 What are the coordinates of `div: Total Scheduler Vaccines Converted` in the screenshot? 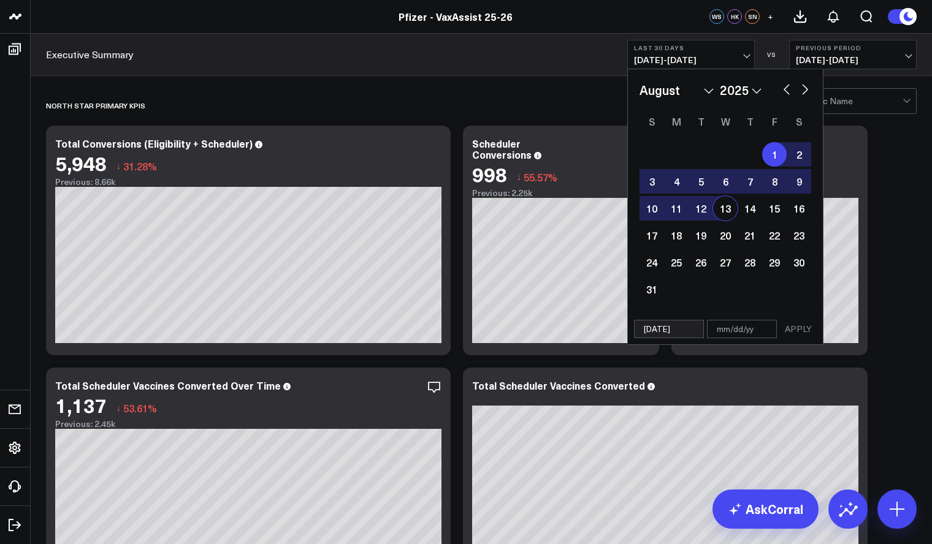 It's located at (559, 386).